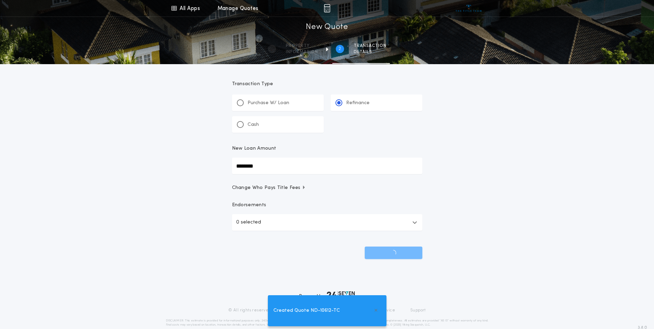  I want to click on span: Property, so click(302, 46).